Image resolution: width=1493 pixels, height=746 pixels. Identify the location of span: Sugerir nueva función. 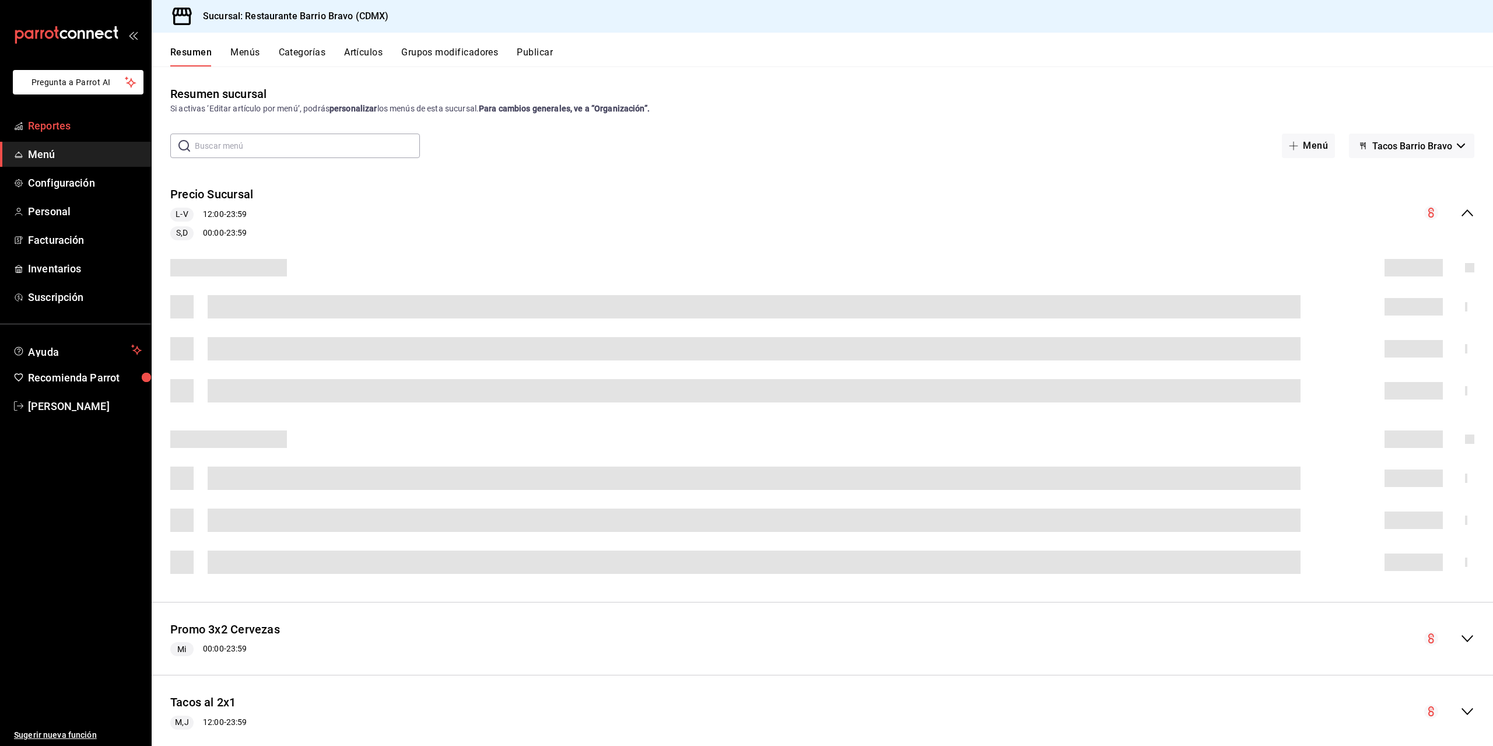
(78, 735).